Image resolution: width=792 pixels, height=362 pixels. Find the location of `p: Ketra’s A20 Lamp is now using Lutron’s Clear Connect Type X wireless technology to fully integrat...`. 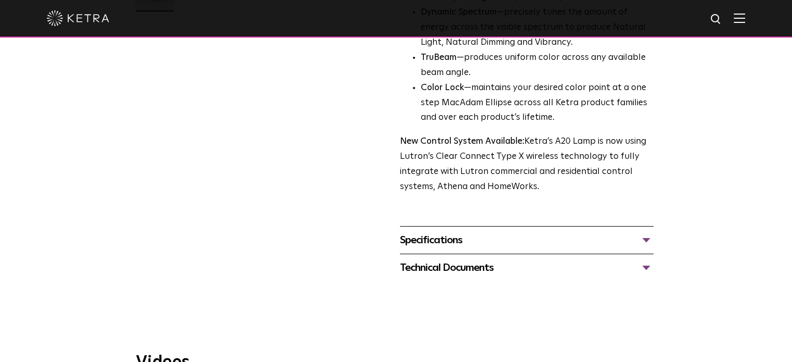

p: Ketra’s A20 Lamp is now using Lutron’s Clear Connect Type X wireless technology to fully integrat... is located at coordinates (526, 164).